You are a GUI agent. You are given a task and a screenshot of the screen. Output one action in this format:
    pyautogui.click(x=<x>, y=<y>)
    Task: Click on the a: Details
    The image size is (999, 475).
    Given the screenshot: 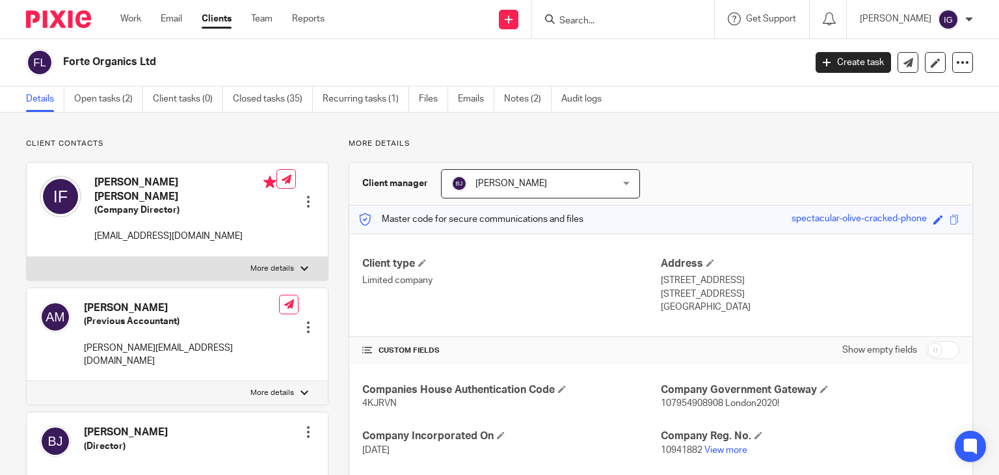 What is the action you would take?
    pyautogui.click(x=45, y=99)
    